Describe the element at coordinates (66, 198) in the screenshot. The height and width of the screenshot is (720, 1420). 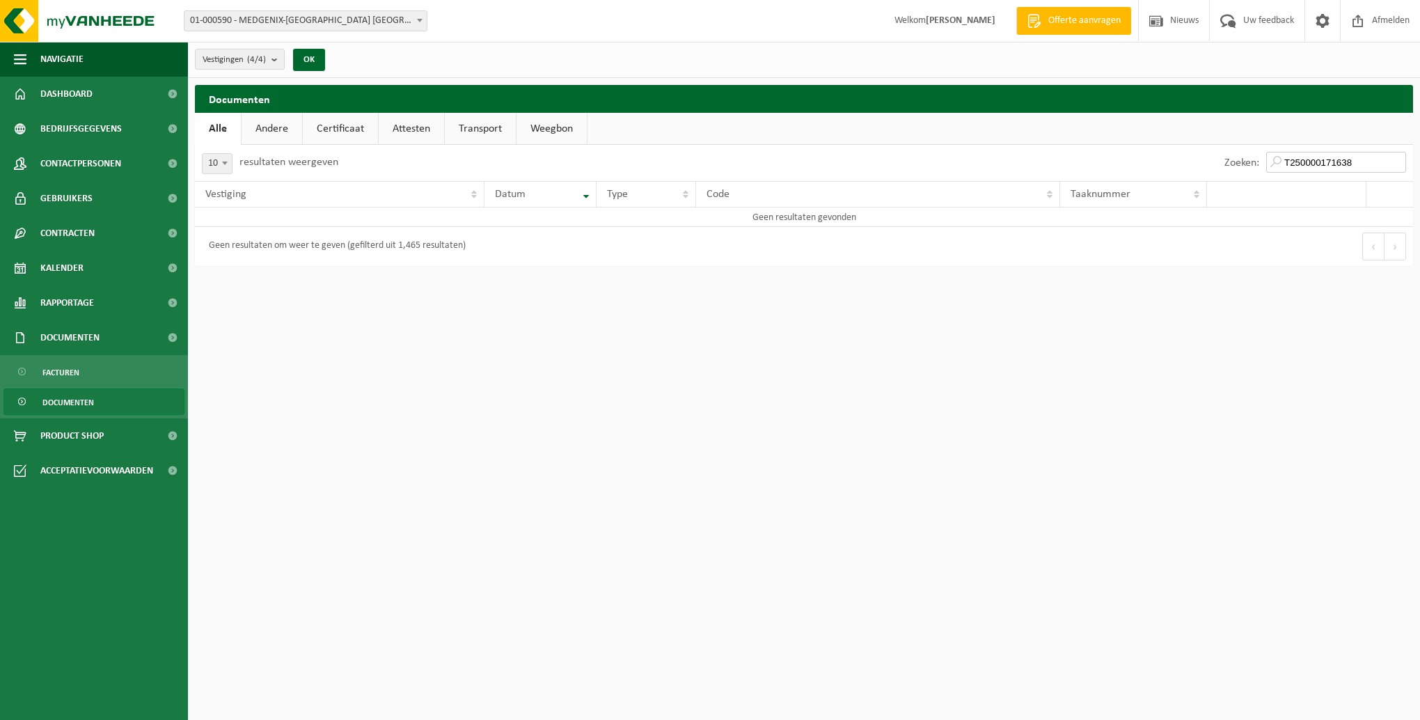
I see `span: Gebruikers` at that location.